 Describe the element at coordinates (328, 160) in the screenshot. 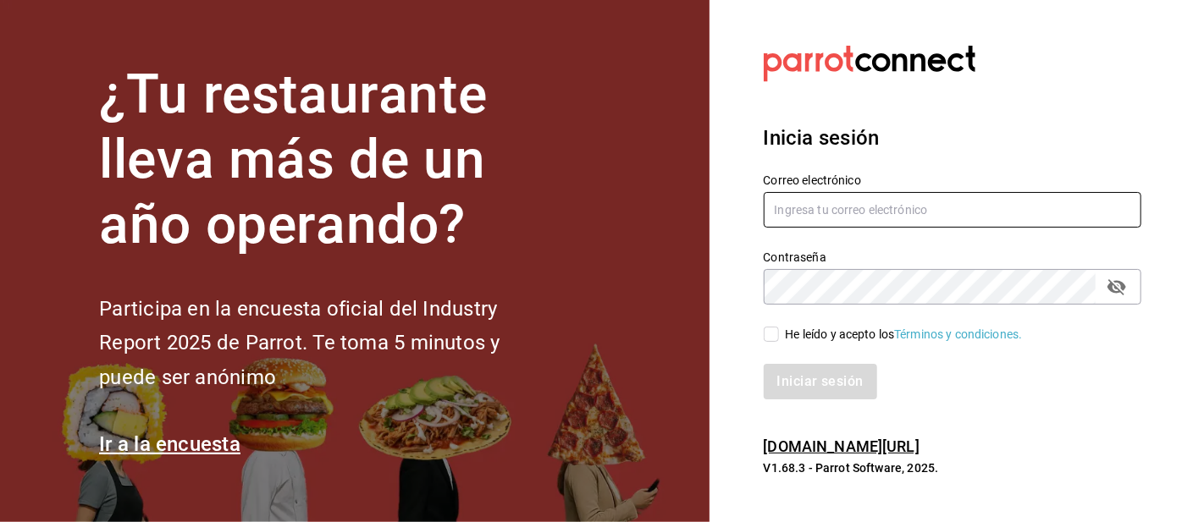

I see `h1: ¿Tu restaurante lleva más de un año operando?` at that location.